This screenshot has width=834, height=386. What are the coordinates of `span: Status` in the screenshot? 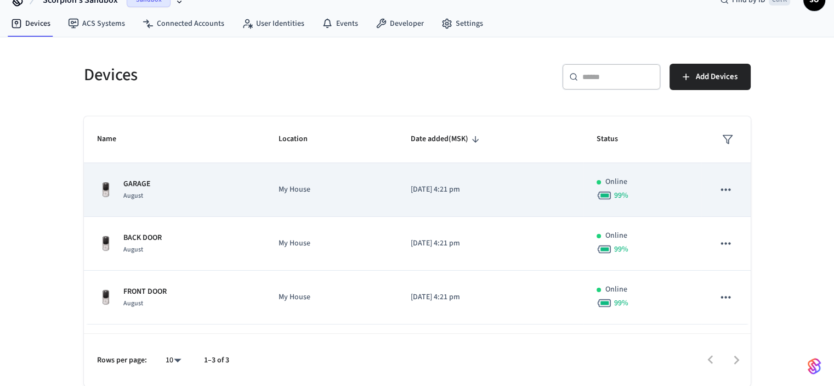 It's located at (614, 139).